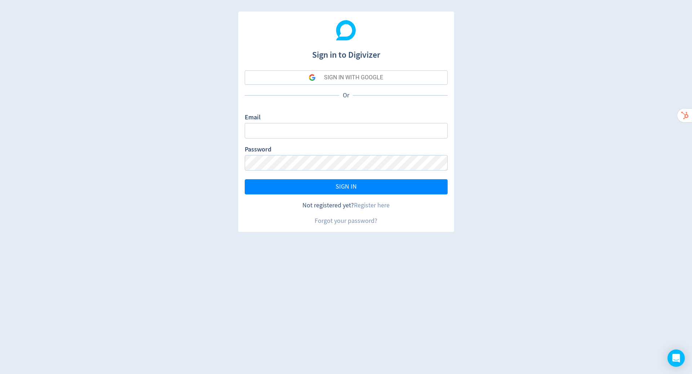 This screenshot has height=374, width=692. What do you see at coordinates (346, 221) in the screenshot?
I see `a: Forgot your password?` at bounding box center [346, 221].